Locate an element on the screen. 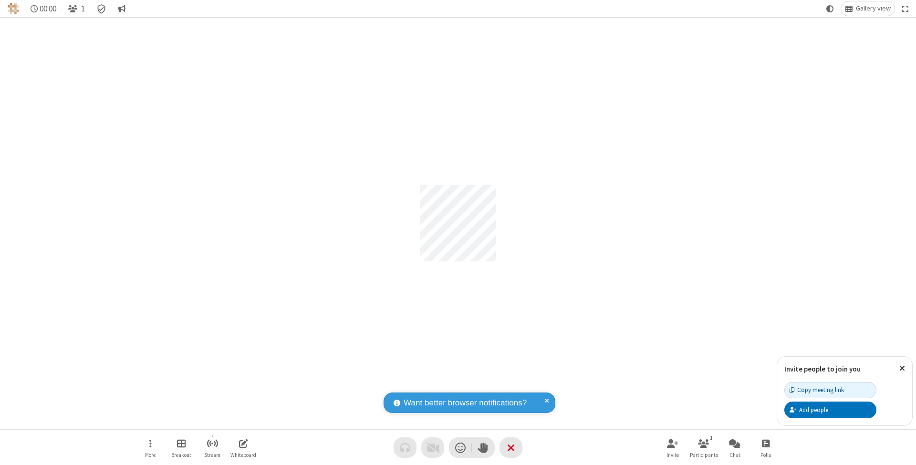  button: Video is located at coordinates (433, 448).